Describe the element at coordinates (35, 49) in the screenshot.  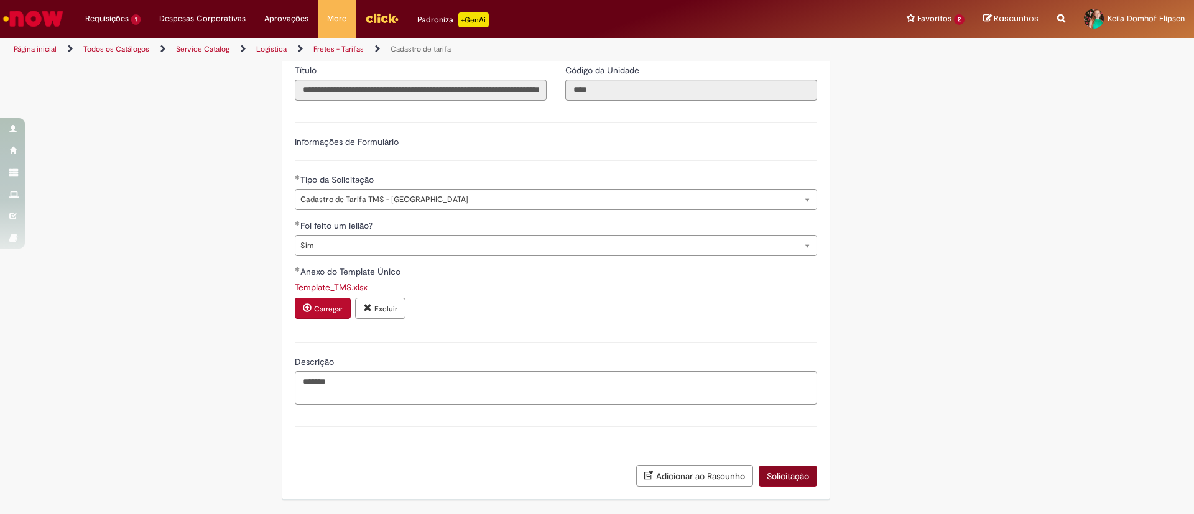
I see `a: Página inicial` at that location.